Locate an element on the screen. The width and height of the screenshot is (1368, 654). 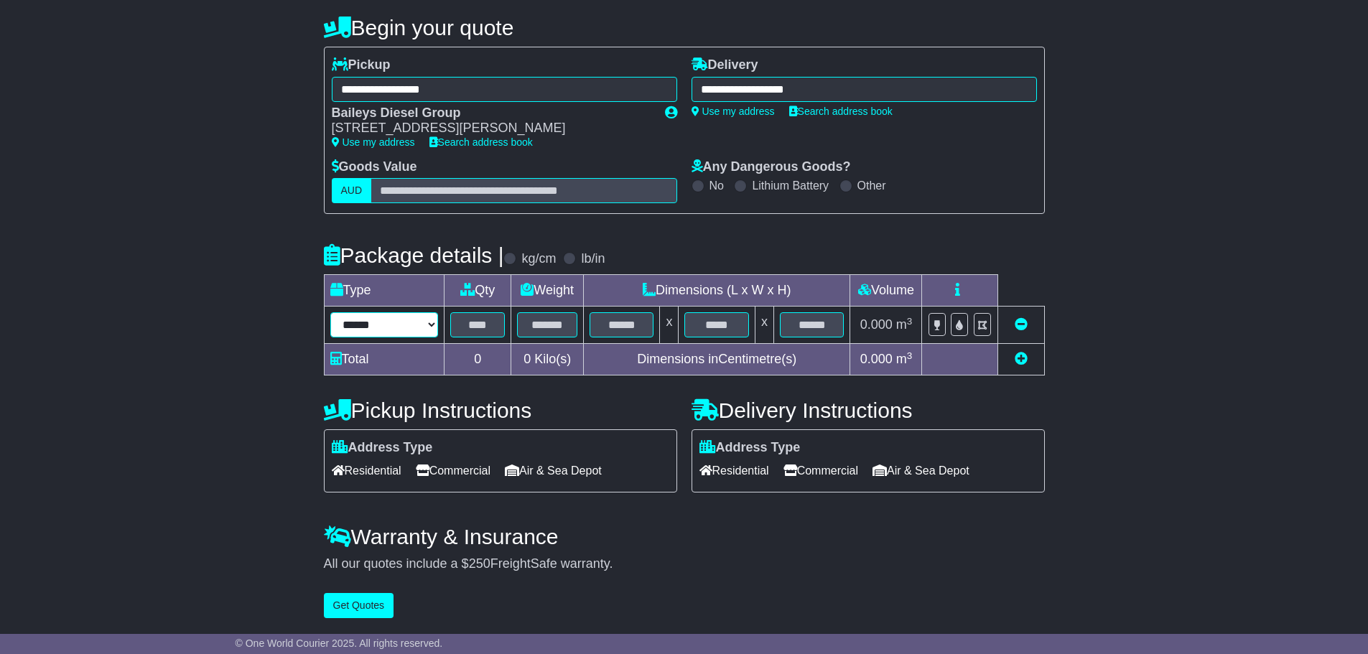
span: 0 is located at coordinates (527, 359).